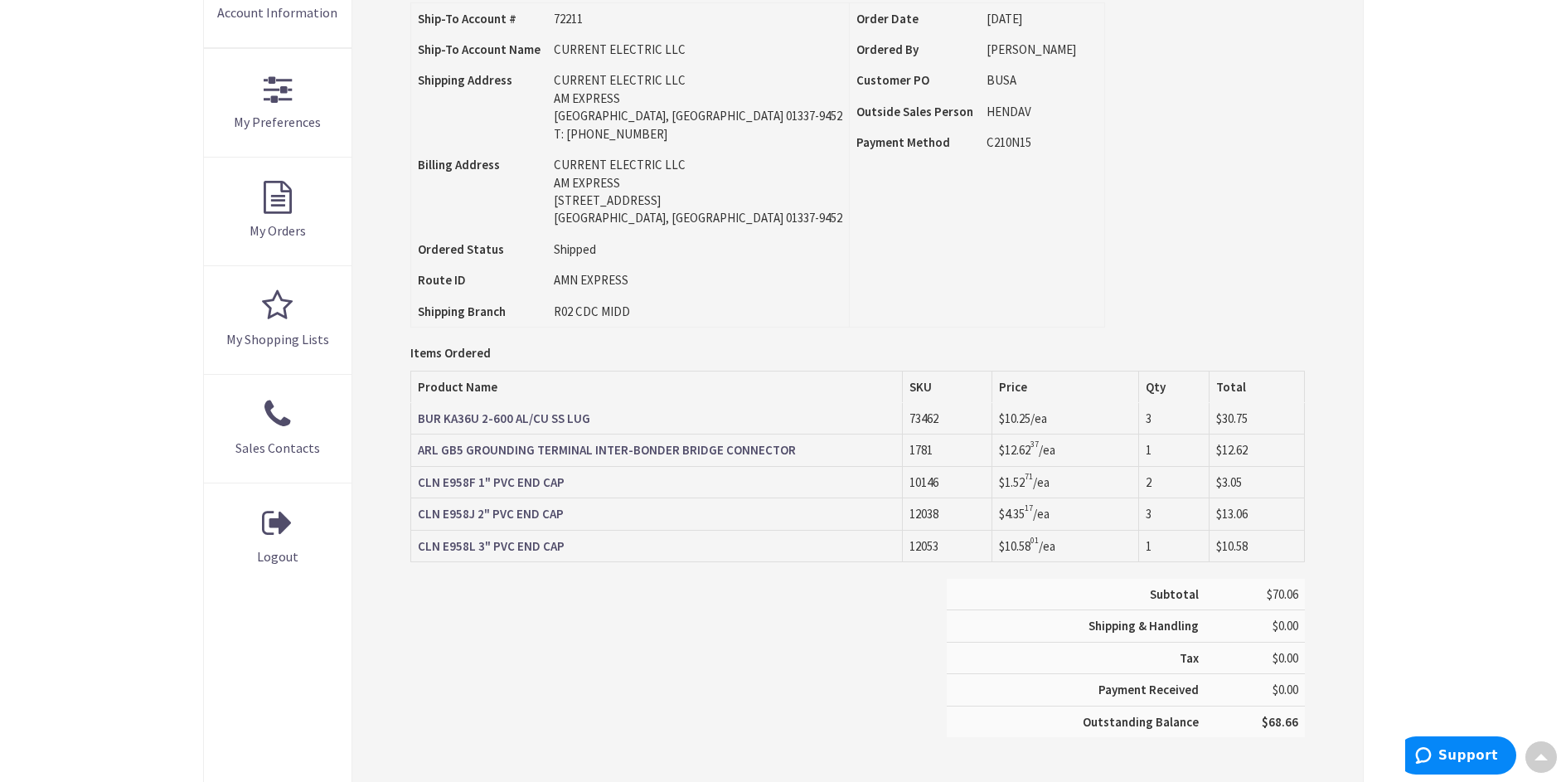  I want to click on td: CURRENT ELECTRIC LLC, so click(698, 49).